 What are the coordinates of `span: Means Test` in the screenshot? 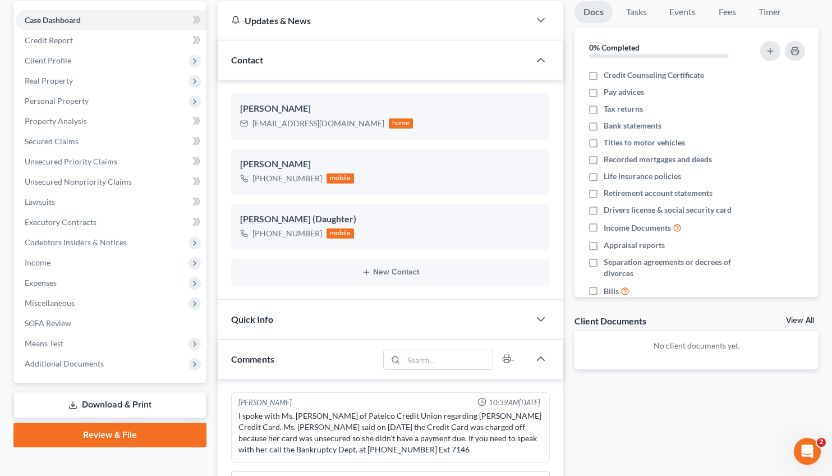 It's located at (44, 343).